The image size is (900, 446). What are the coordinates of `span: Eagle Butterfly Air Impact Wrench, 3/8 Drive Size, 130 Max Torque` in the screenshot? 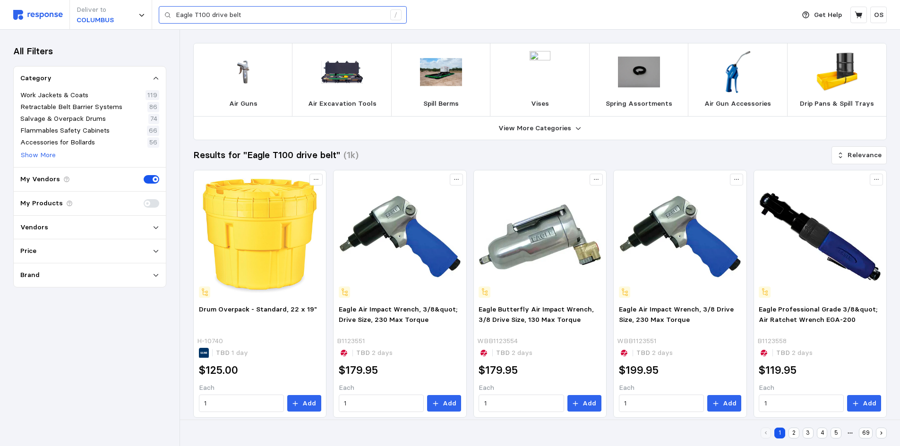 It's located at (536, 314).